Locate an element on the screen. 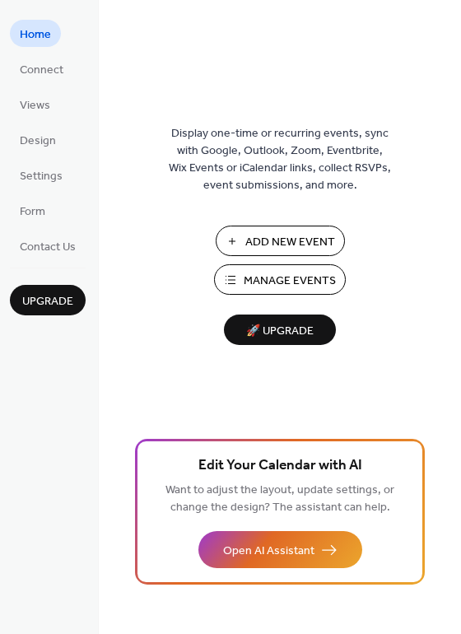 The height and width of the screenshot is (634, 461). a: Design is located at coordinates (38, 139).